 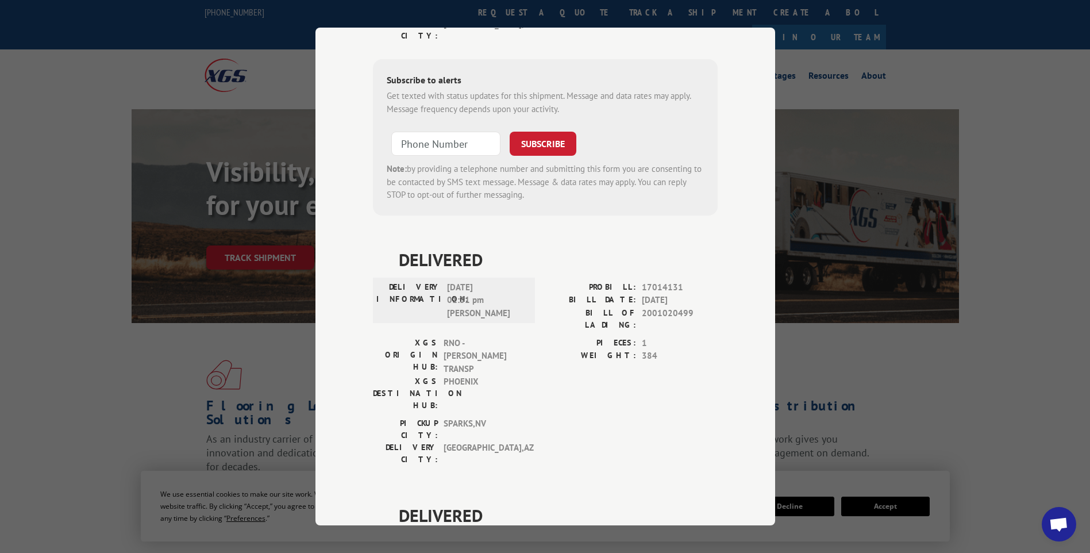 What do you see at coordinates (405, 356) in the screenshot?
I see `label: XGS ORIGIN HUB:` at bounding box center [405, 356].